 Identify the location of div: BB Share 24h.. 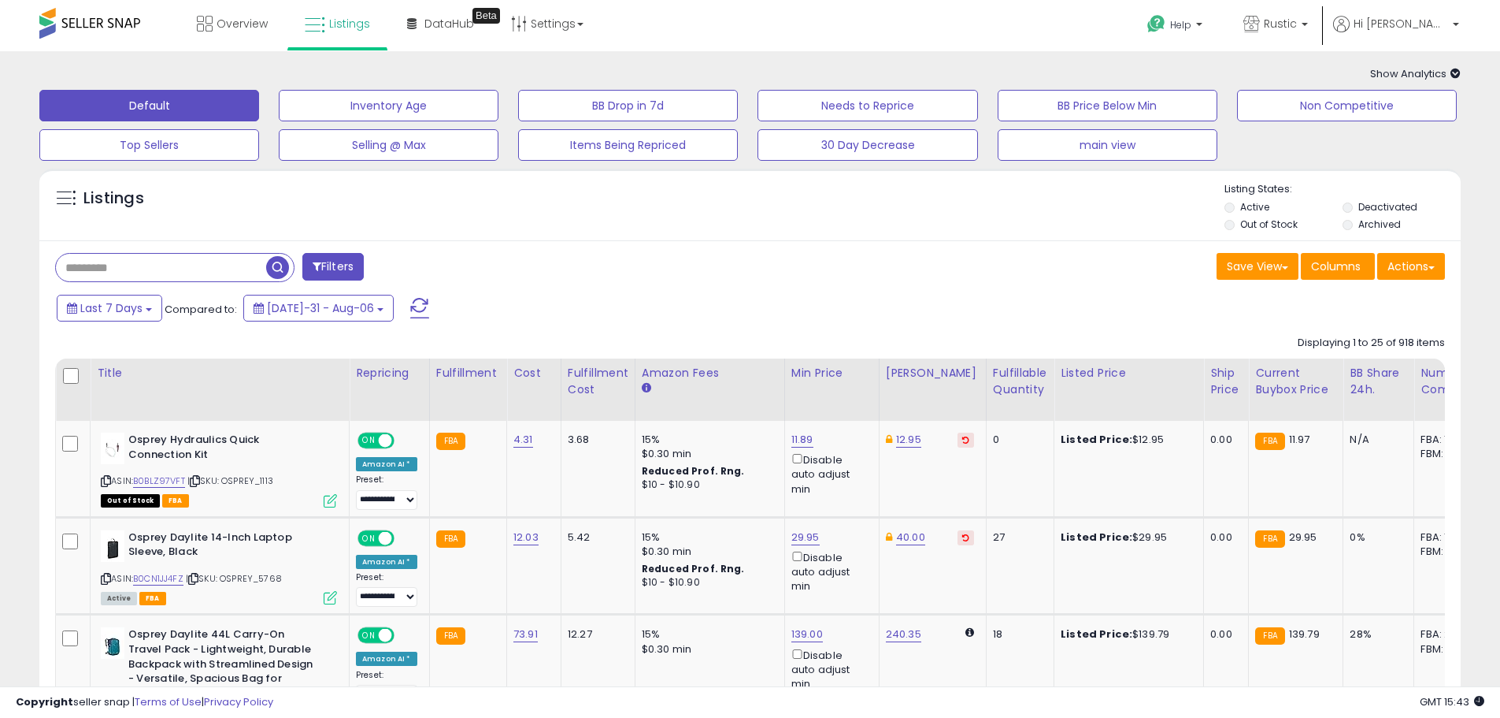
(1378, 381).